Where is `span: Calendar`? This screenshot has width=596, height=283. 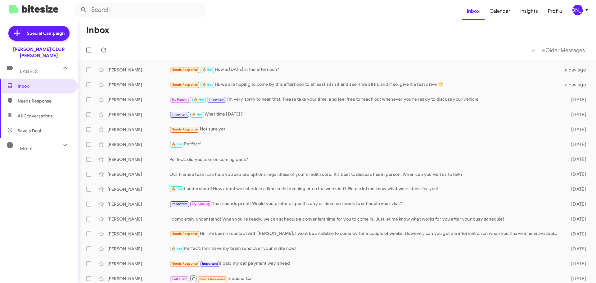
span: Calendar is located at coordinates (500, 11).